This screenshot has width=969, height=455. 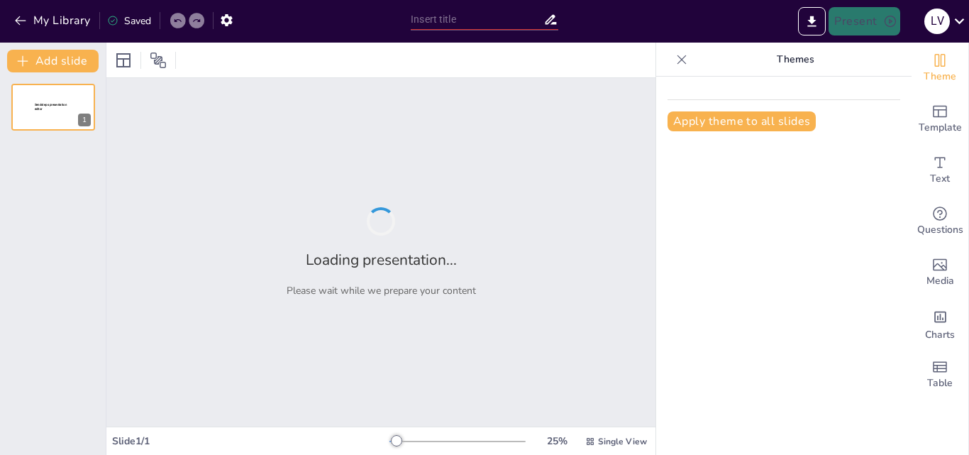 I want to click on div: Add a table, so click(x=940, y=374).